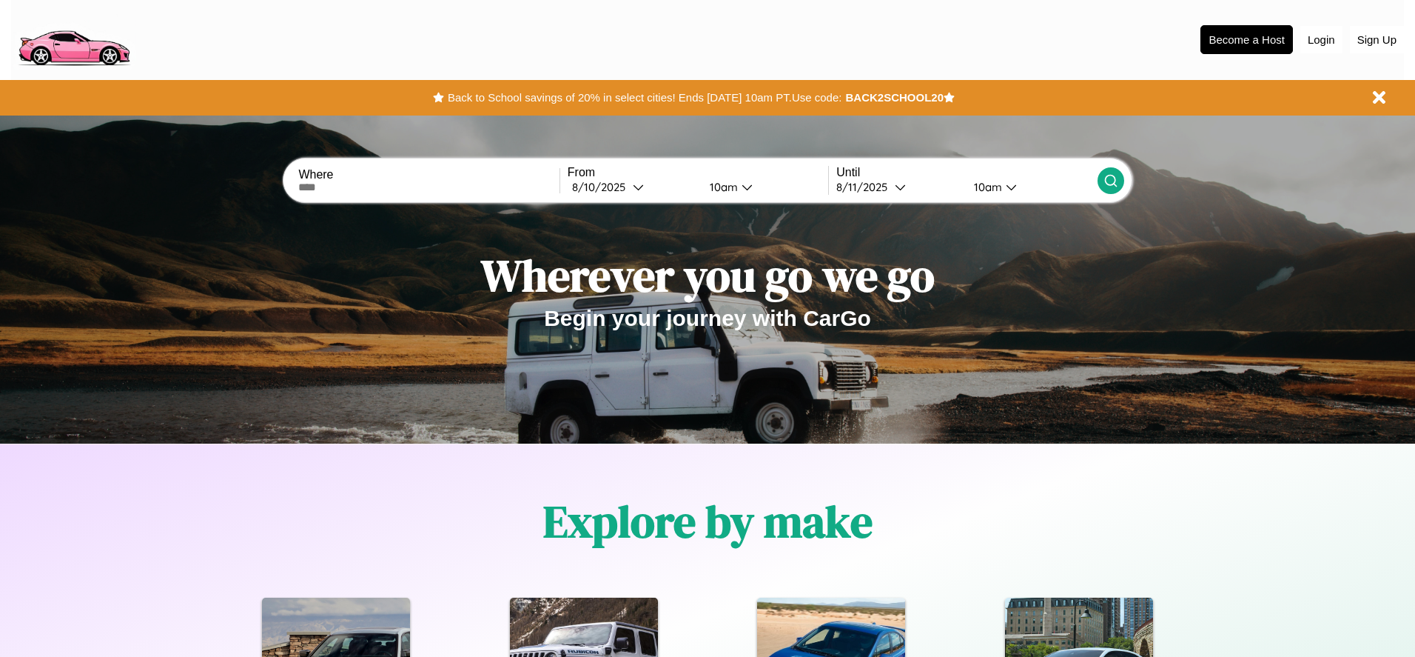  I want to click on button: Become a Host, so click(1246, 39).